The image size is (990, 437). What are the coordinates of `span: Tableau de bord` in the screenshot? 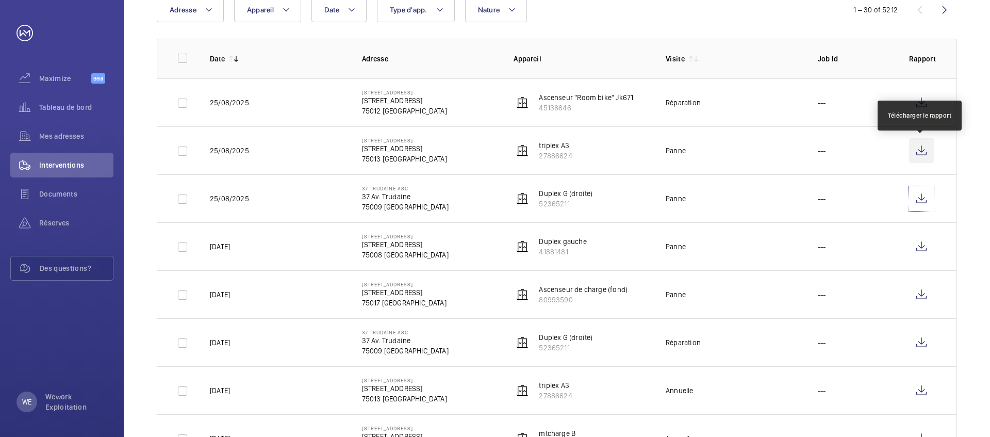 It's located at (76, 107).